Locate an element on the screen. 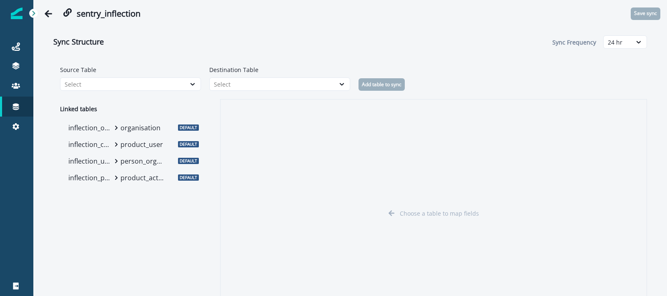 This screenshot has width=667, height=296. button: Go back is located at coordinates (48, 14).